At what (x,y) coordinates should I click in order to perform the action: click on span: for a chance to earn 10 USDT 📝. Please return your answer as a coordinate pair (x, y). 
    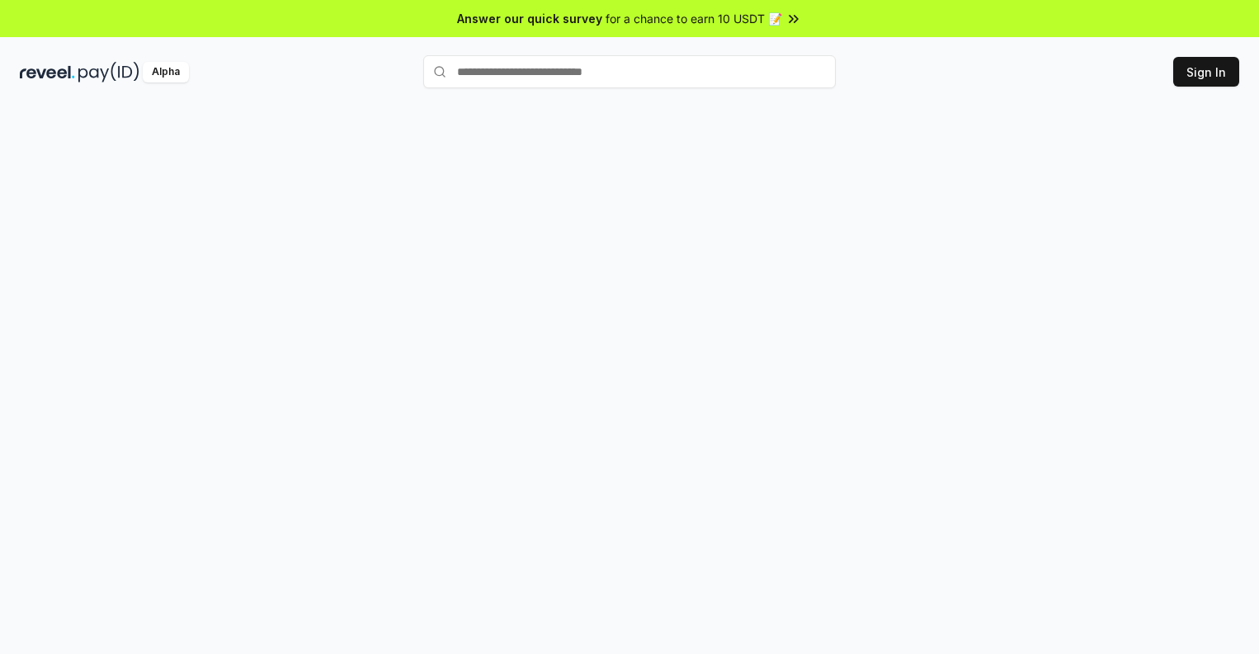
    Looking at the image, I should click on (694, 18).